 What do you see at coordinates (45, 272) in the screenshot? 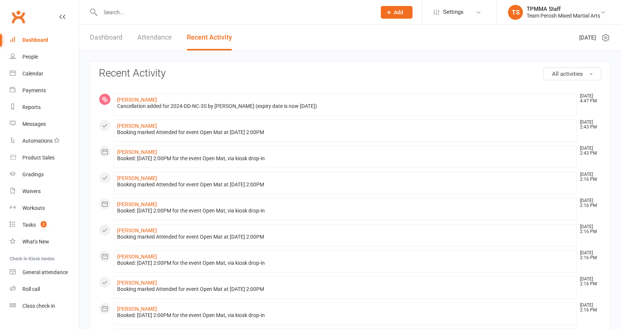
I see `div: General attendance` at bounding box center [45, 272].